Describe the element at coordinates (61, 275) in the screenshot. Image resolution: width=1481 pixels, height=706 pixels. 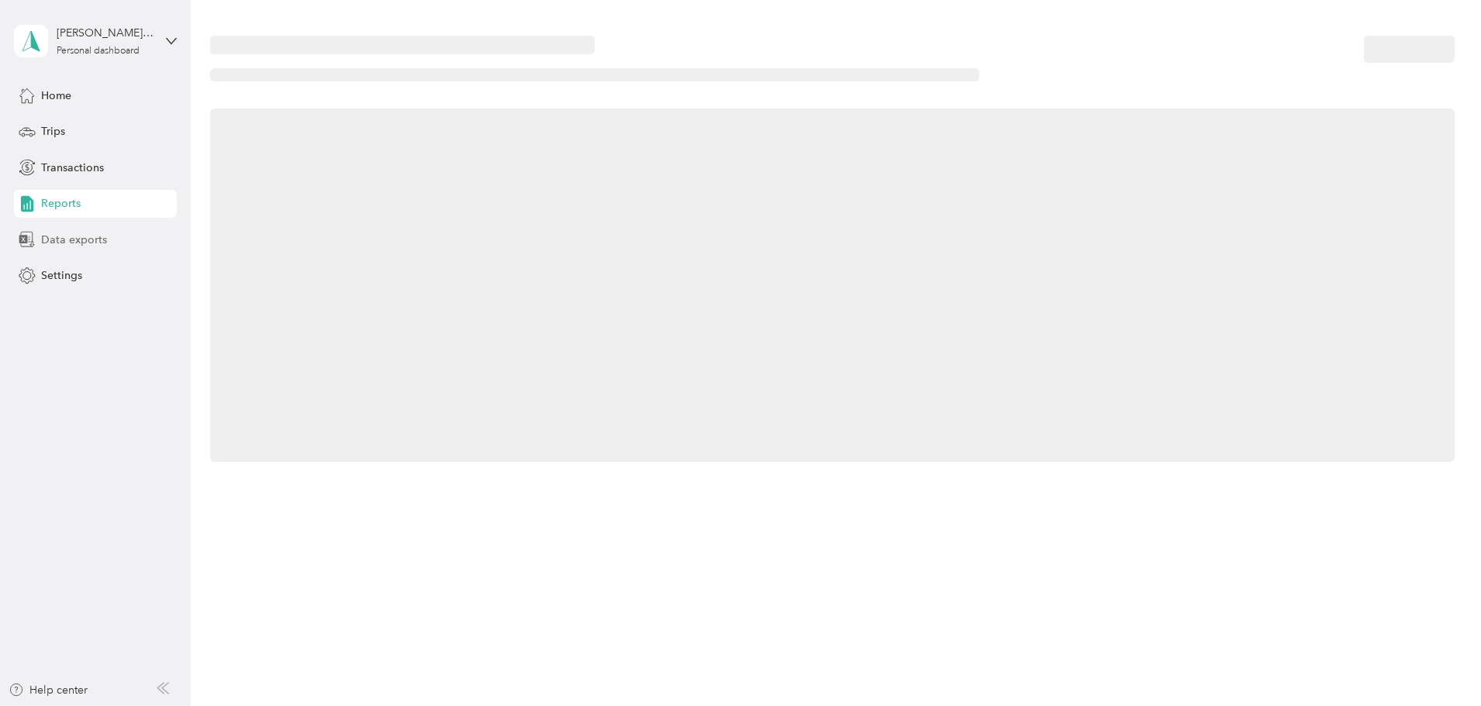
I see `span: Settings` at that location.